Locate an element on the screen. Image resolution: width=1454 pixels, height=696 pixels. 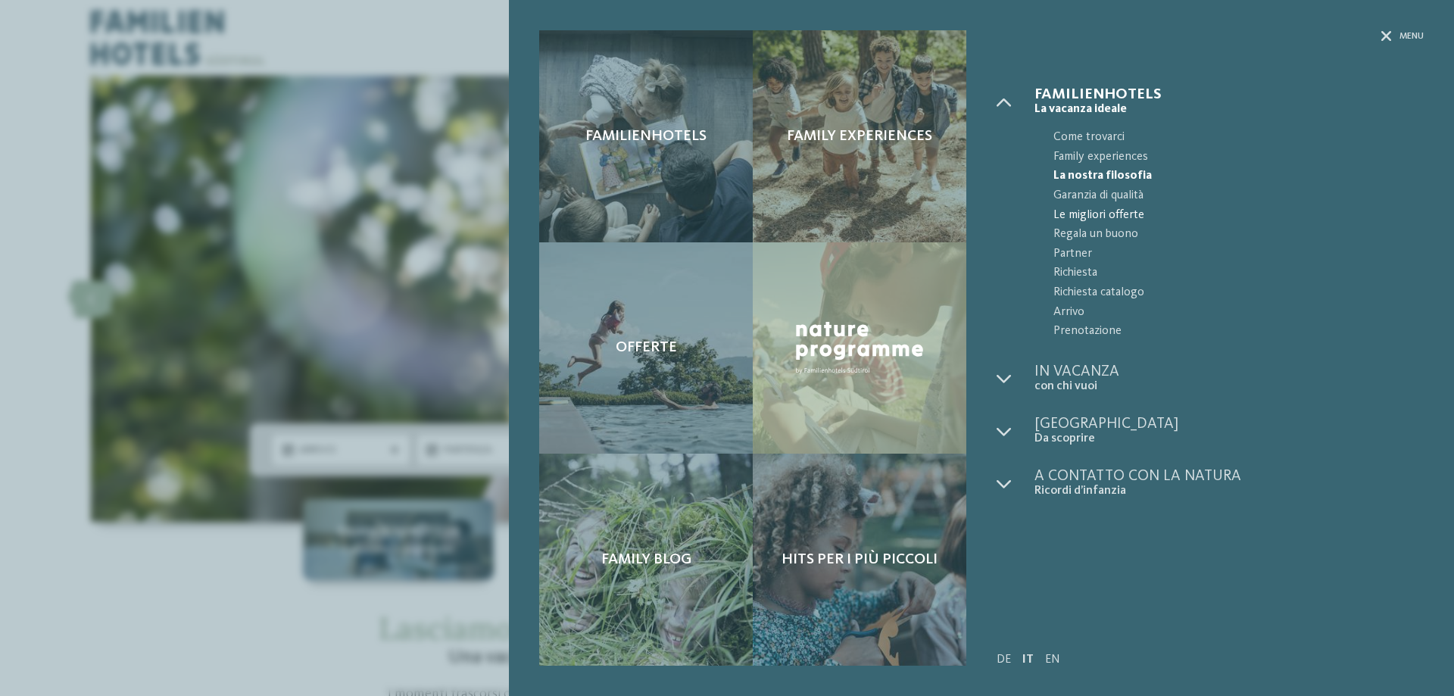
span: Menu is located at coordinates (1412, 36).